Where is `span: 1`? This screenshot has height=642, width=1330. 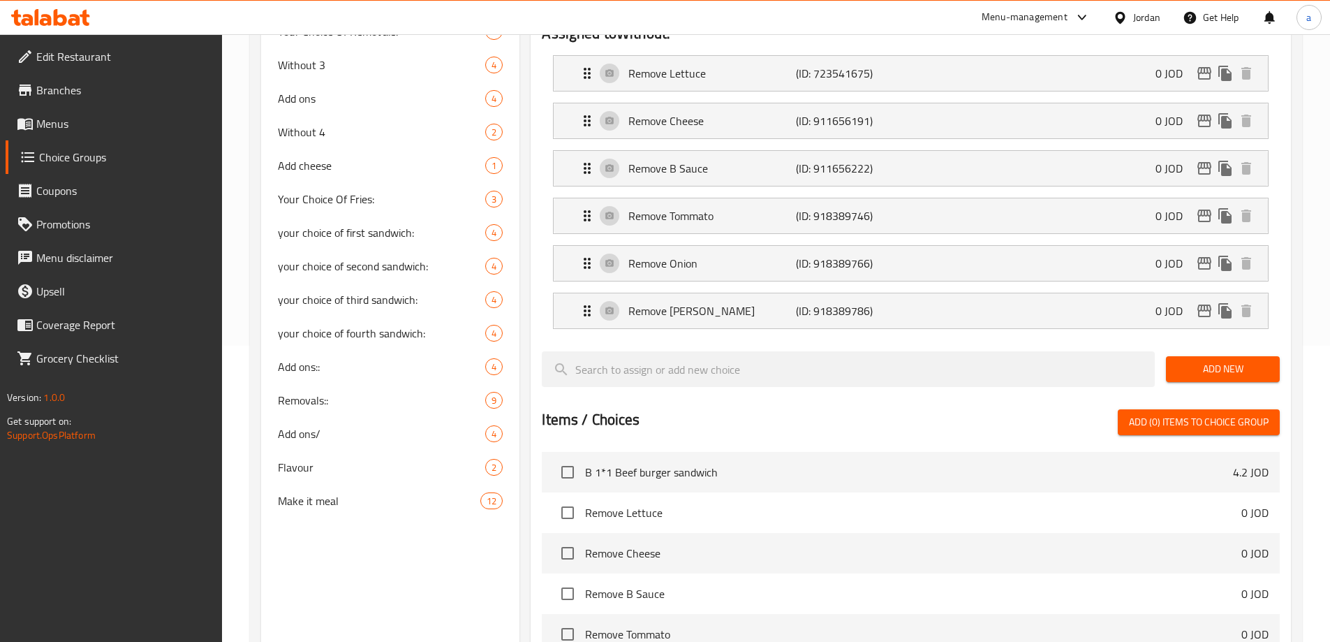
span: 1 is located at coordinates (494, 165).